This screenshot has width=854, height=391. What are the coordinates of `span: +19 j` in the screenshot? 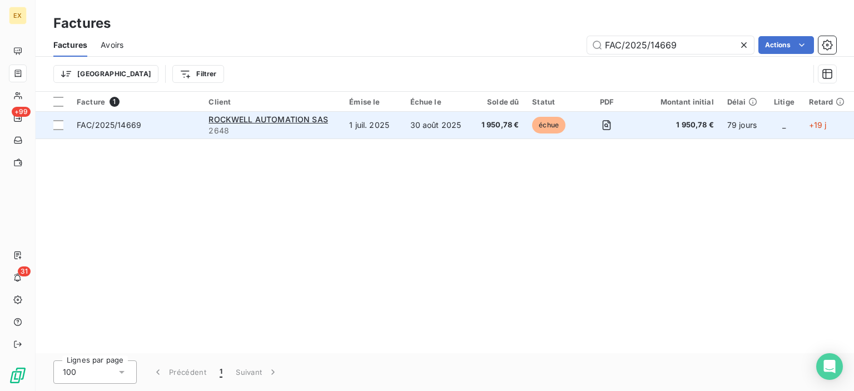 It's located at (818, 125).